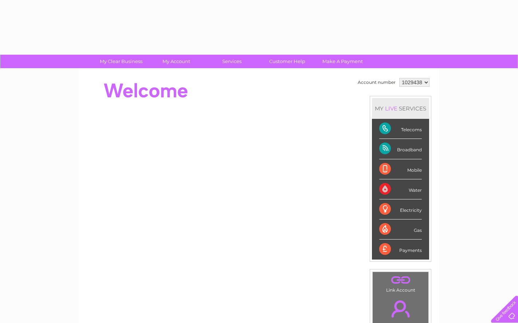 This screenshot has width=518, height=323. I want to click on td: Link Account, so click(400, 283).